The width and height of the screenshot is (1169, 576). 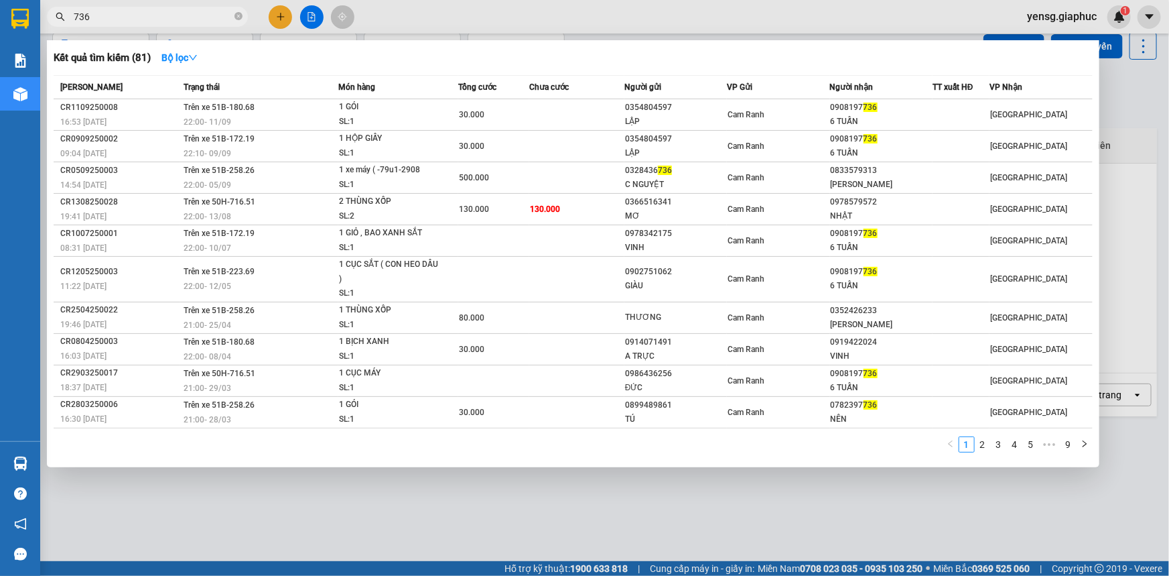 What do you see at coordinates (219, 107) in the screenshot?
I see `span: Trên xe 51B-180.68` at bounding box center [219, 107].